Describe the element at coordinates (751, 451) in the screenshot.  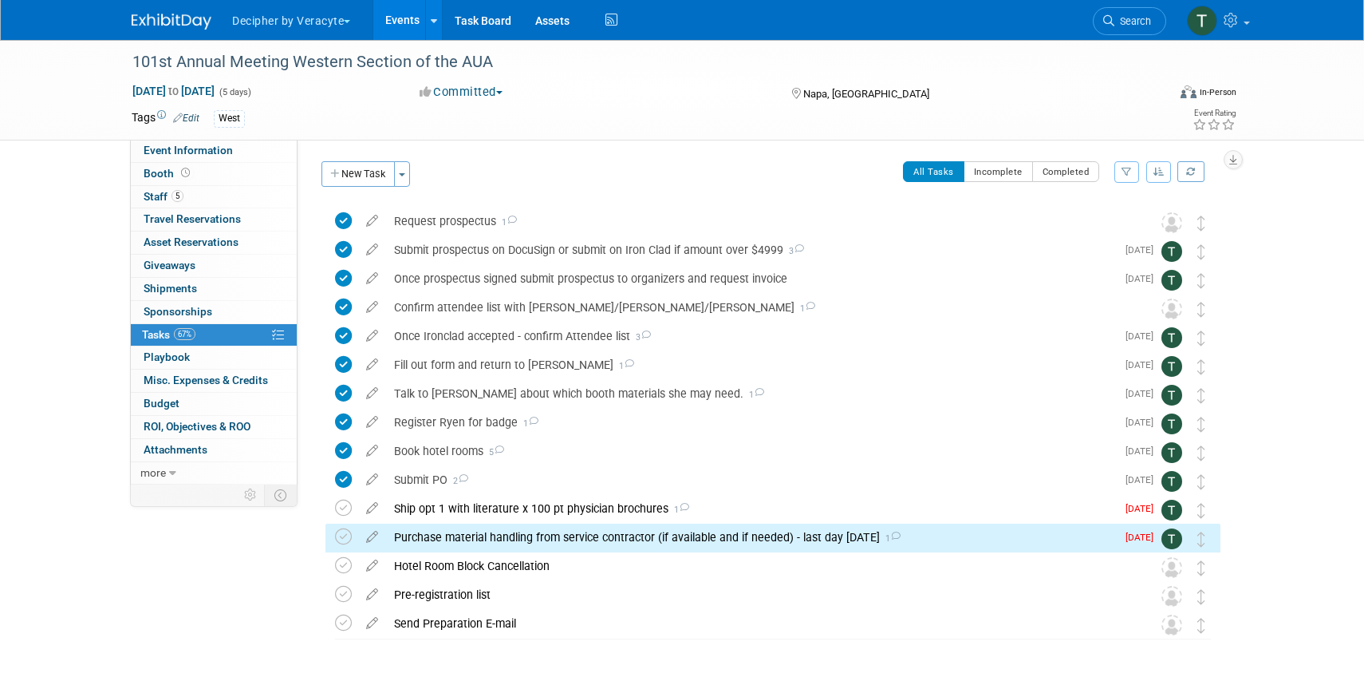
I see `div: Book hotel rooms` at that location.